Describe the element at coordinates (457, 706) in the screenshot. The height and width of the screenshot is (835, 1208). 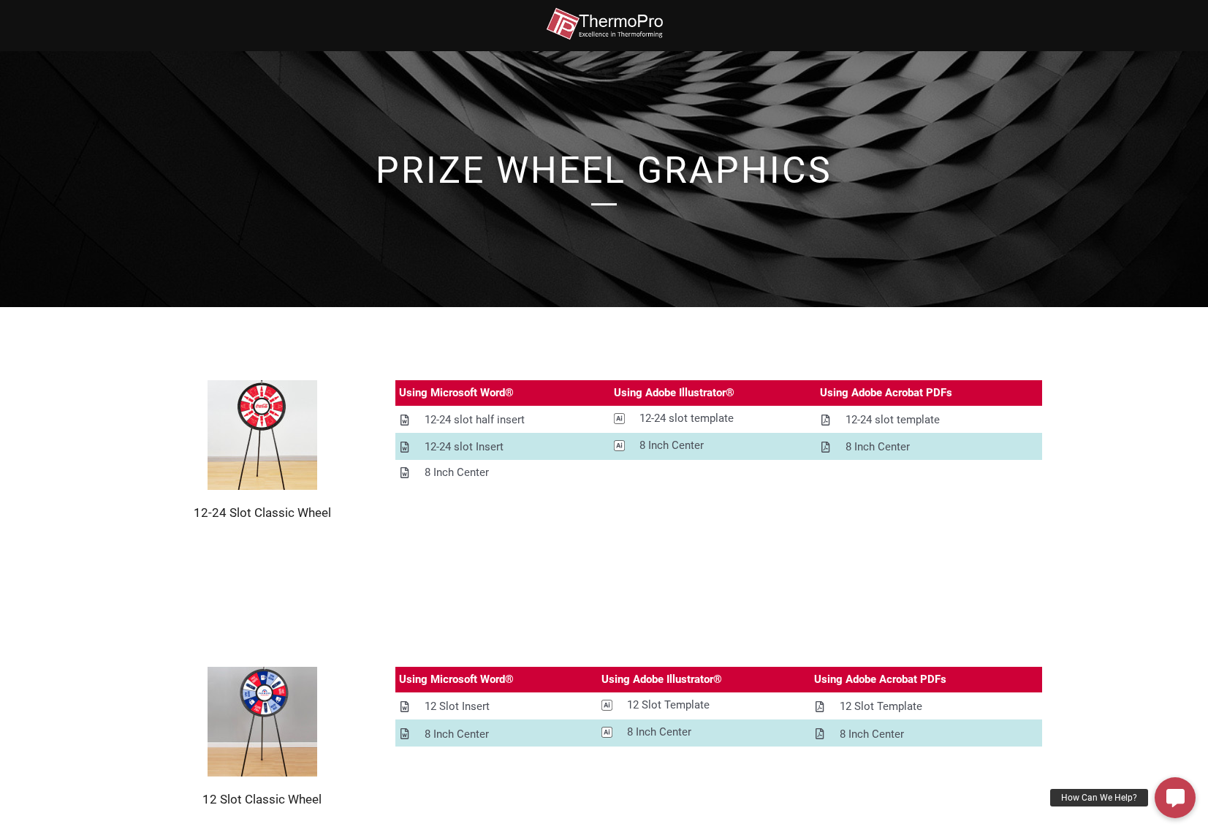
I see `div: 12 Slot Insert` at that location.